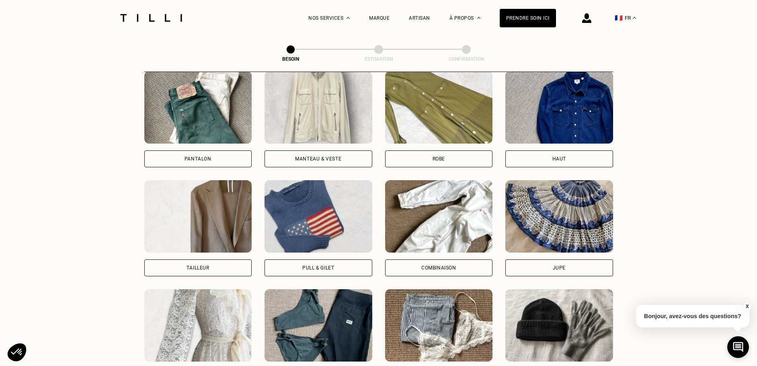 This screenshot has width=757, height=366. Describe the element at coordinates (319, 107) in the screenshot. I see `img: Tilli retouche votre Manteau & Veste` at that location.